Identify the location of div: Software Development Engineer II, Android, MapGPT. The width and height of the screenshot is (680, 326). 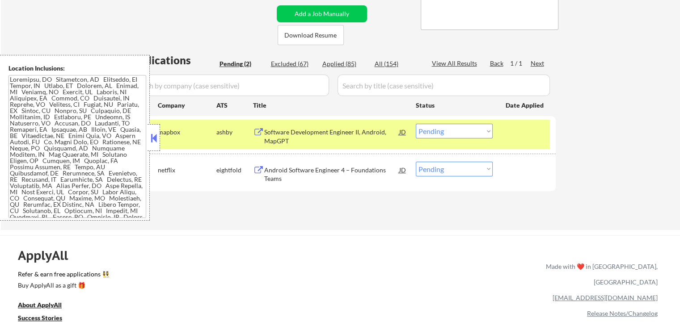
(332, 136).